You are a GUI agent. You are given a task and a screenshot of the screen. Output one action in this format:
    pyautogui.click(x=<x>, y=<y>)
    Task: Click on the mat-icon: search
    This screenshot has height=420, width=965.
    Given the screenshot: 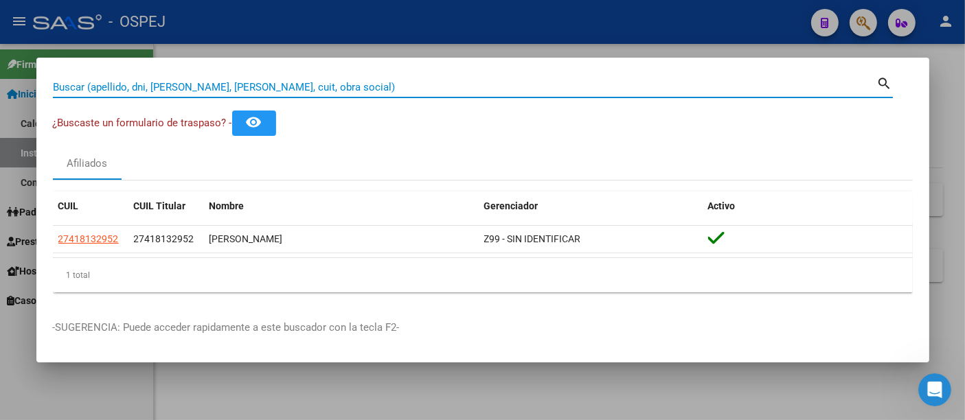 What is the action you would take?
    pyautogui.click(x=885, y=82)
    